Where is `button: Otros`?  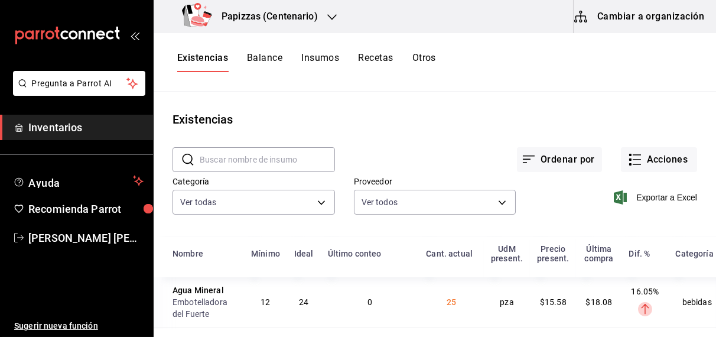
button: Otros is located at coordinates (424, 62).